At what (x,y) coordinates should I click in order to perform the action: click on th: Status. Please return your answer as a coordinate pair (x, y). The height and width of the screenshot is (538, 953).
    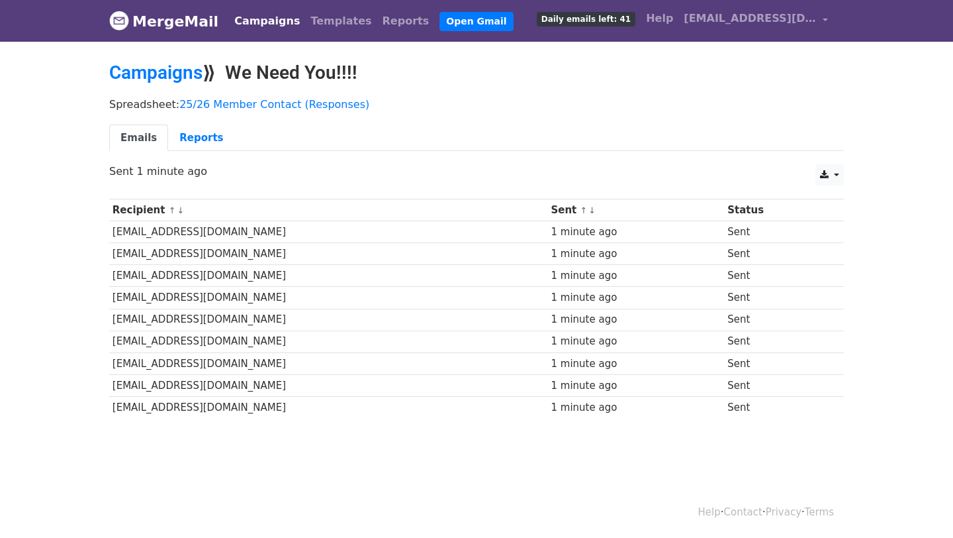
    Looking at the image, I should click on (776, 210).